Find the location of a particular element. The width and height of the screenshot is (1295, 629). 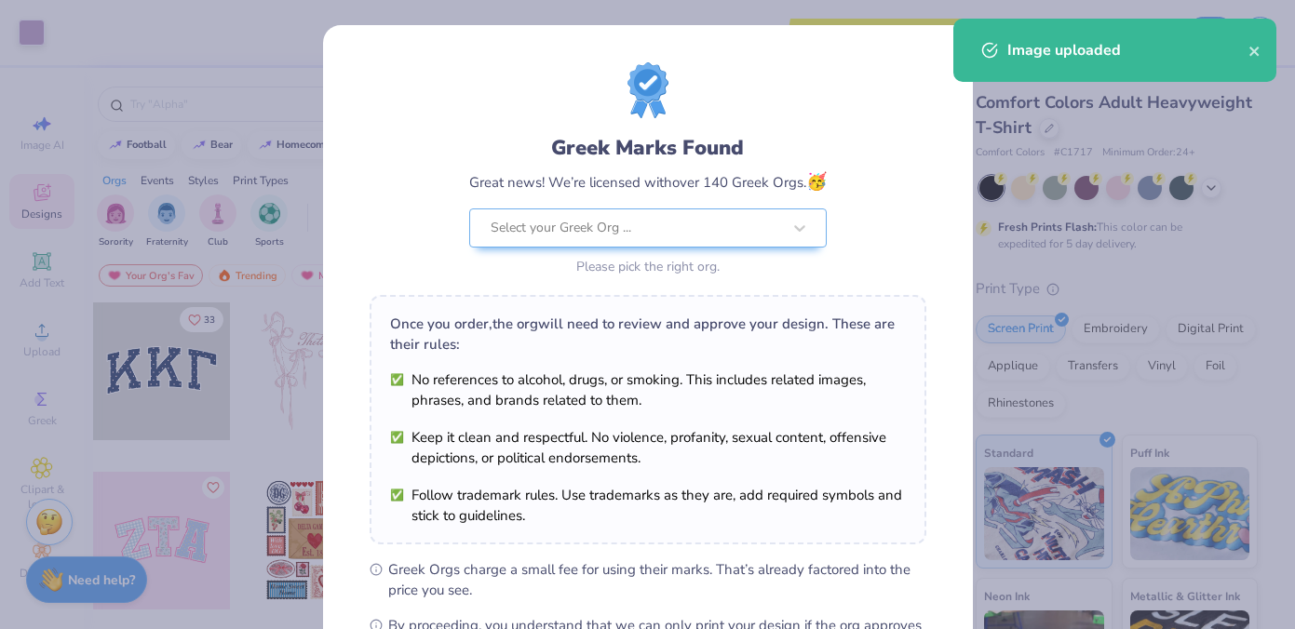

div: Once you order, the org will need to review and approve your design. These are their rules: is located at coordinates (648, 334).